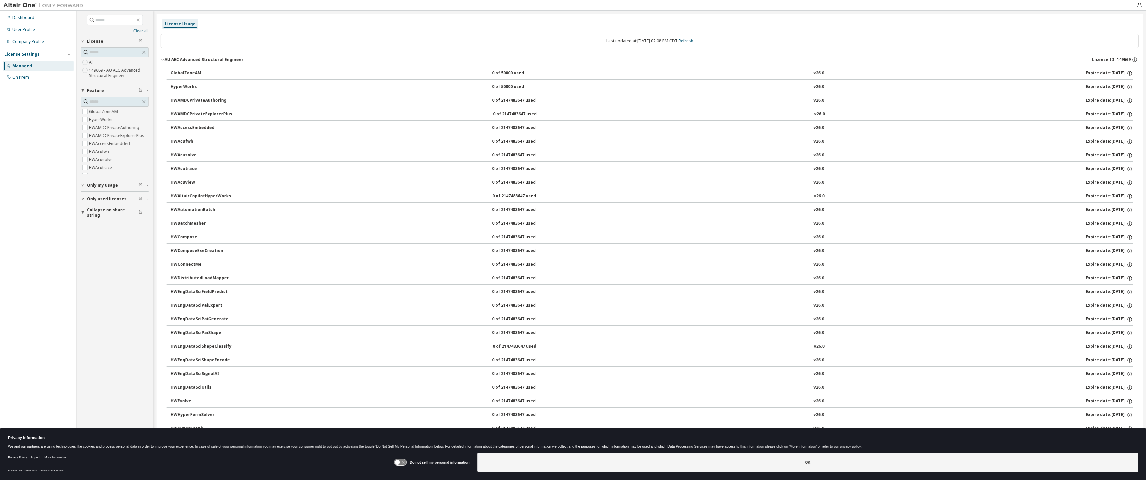 This screenshot has height=480, width=1146. What do you see at coordinates (22, 66) in the screenshot?
I see `div: Managed` at bounding box center [22, 66].